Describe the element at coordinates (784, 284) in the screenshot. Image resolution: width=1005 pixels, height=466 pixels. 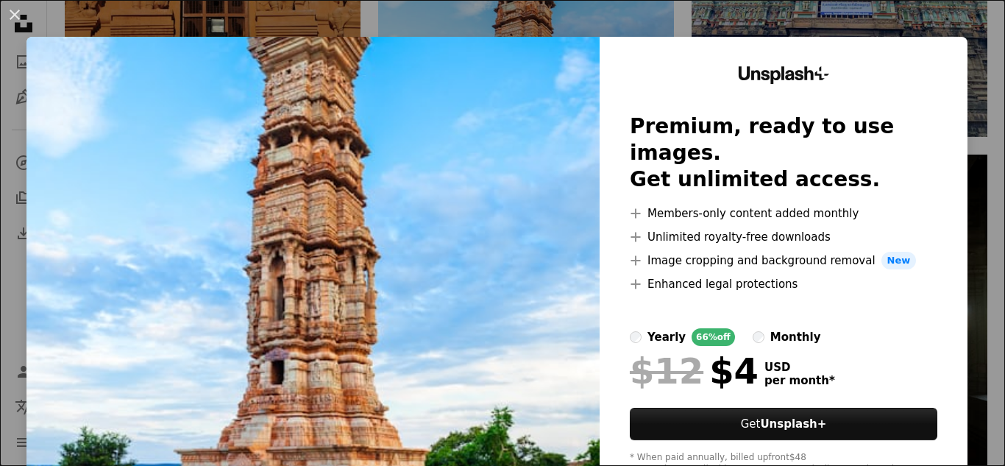
I see `li: Enhanced legal protections` at that location.